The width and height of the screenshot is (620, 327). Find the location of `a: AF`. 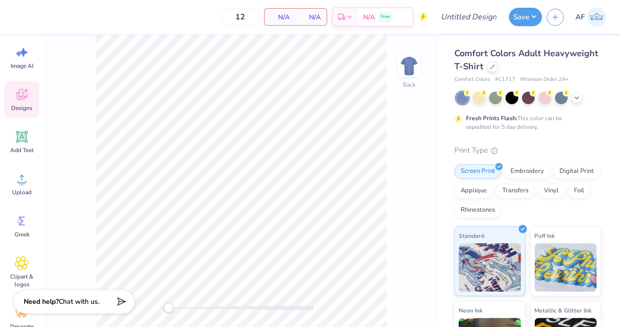

a: AF is located at coordinates (590, 17).